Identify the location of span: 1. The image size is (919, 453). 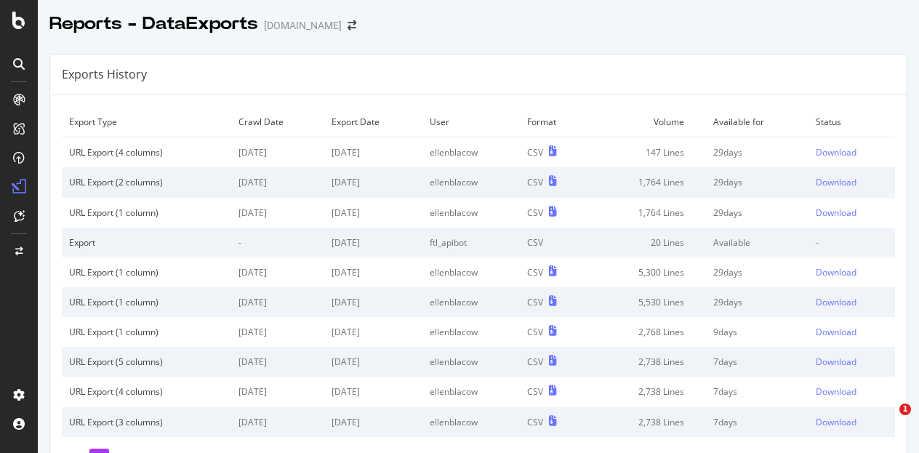
(905, 409).